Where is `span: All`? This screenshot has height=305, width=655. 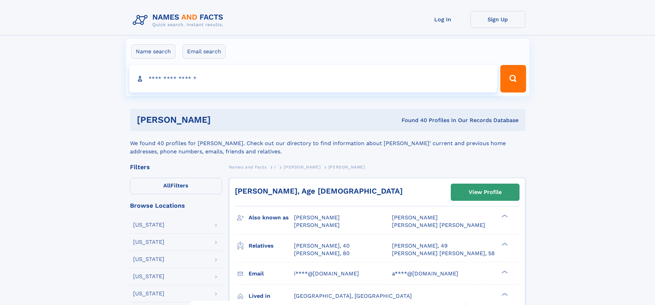
span: All is located at coordinates (167, 185).